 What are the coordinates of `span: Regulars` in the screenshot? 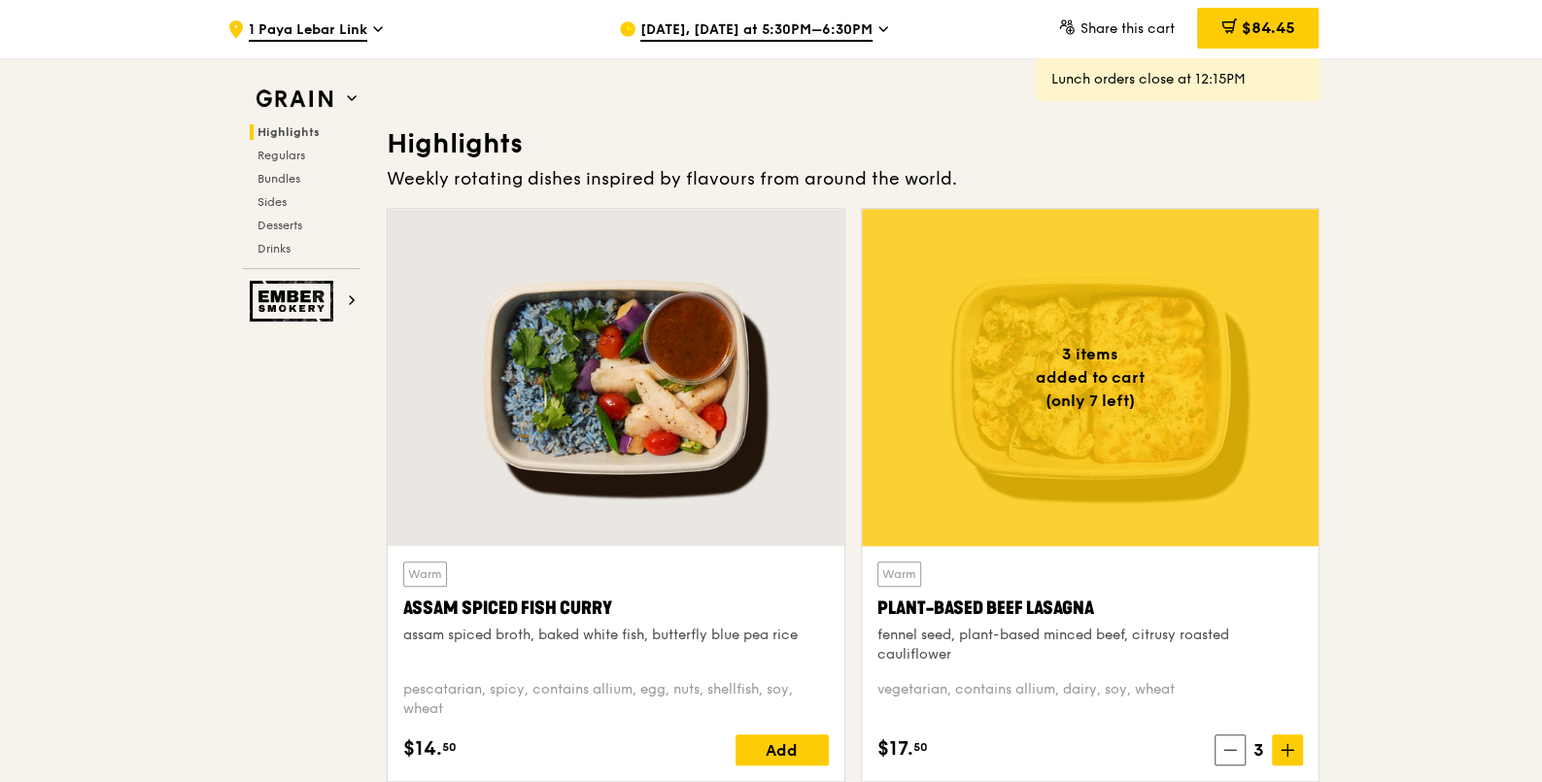 It's located at (281, 155).